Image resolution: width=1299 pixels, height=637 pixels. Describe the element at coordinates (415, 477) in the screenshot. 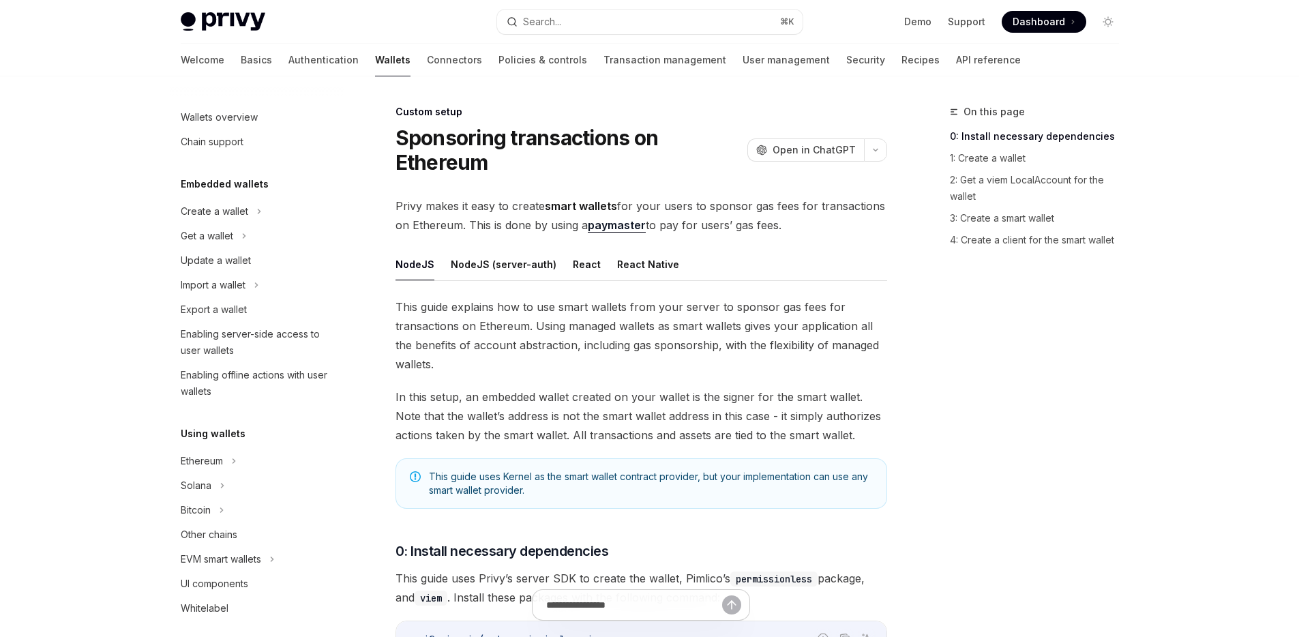

I see `svg: Note` at that location.